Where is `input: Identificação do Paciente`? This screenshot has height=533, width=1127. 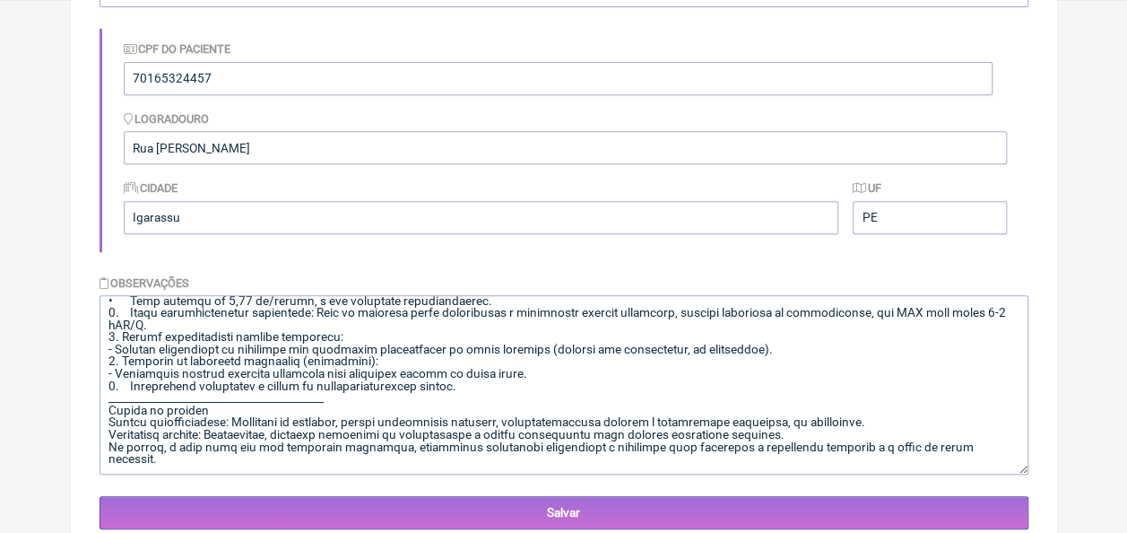
input: Identificação do Paciente is located at coordinates (558, 78).